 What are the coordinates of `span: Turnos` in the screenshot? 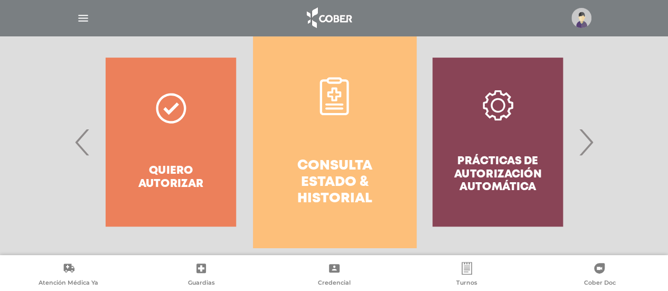 It's located at (467, 284).